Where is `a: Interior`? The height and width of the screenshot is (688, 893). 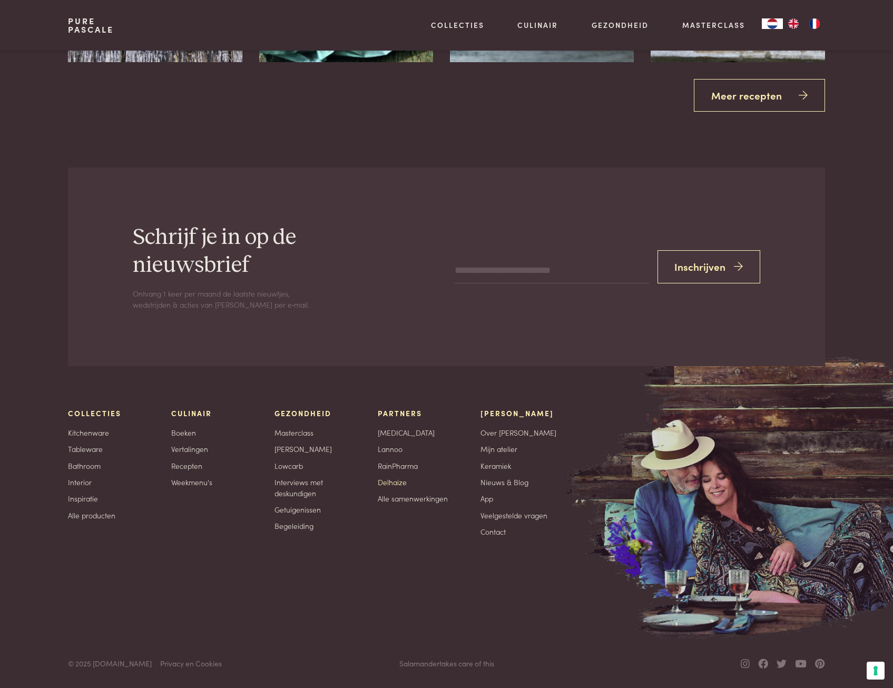
a: Interior is located at coordinates (80, 482).